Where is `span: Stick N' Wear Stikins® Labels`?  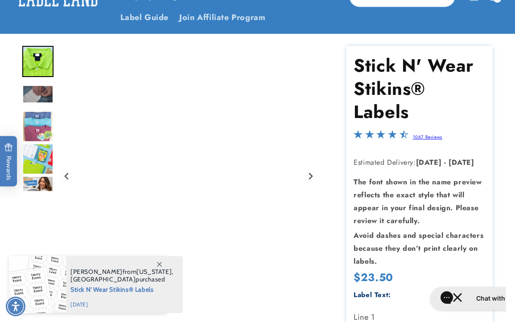
span: Stick N' Wear Stikins® Labels is located at coordinates (122, 289).